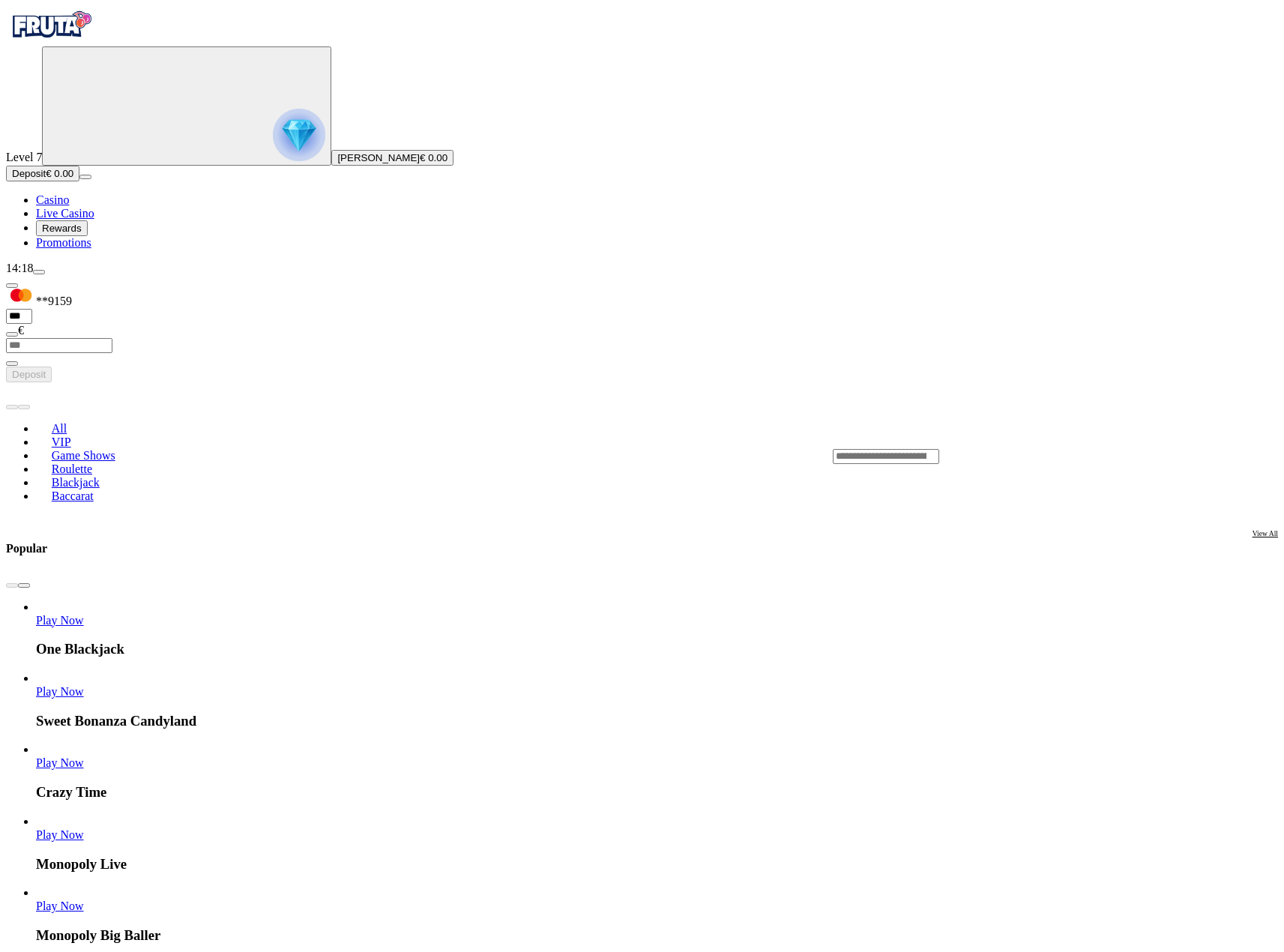 The image size is (1284, 952). Describe the element at coordinates (642, 221) in the screenshot. I see `nav: Main menu` at that location.